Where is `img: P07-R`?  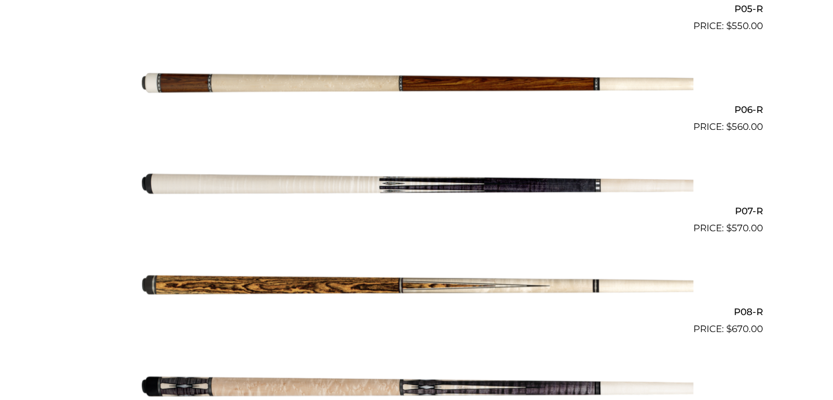
img: P07-R is located at coordinates (417, 185).